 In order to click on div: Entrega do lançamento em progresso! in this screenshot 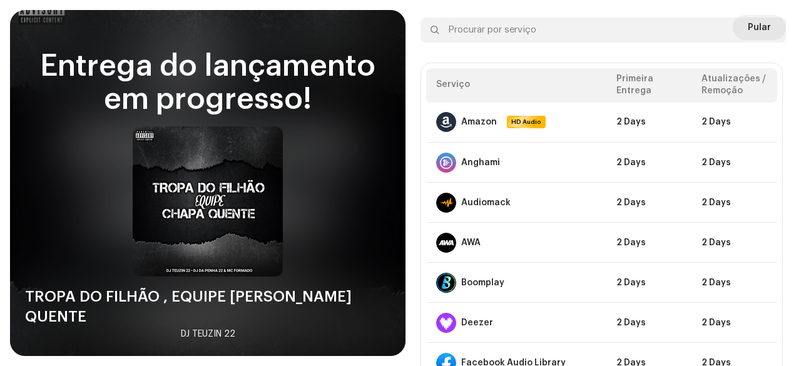, I will do `click(208, 83)`.